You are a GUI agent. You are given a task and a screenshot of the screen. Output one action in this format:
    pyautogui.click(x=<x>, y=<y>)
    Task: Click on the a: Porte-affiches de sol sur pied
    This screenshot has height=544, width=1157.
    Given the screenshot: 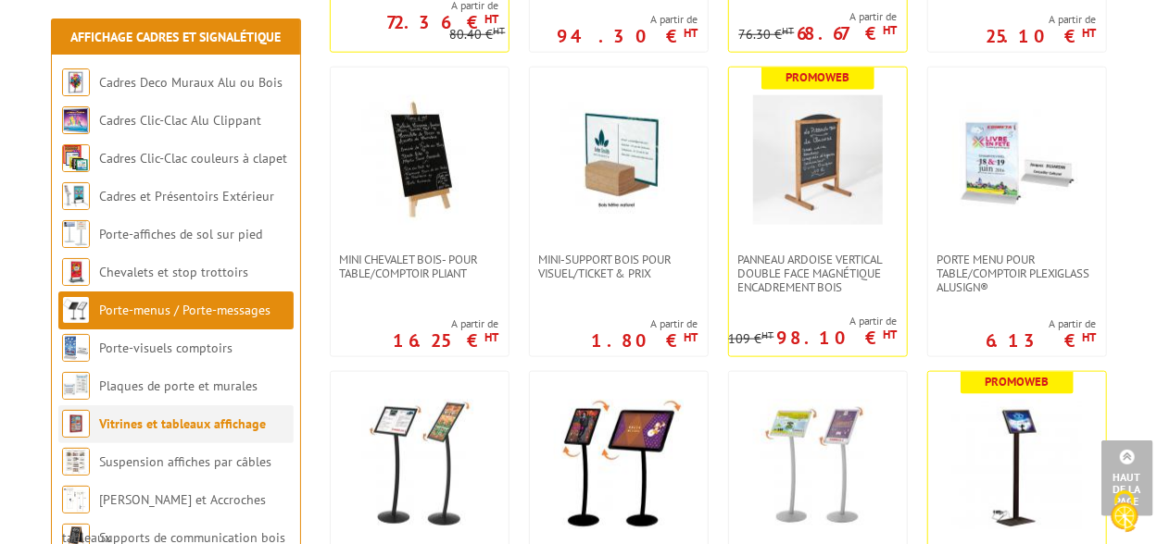 What is the action you would take?
    pyautogui.click(x=181, y=234)
    